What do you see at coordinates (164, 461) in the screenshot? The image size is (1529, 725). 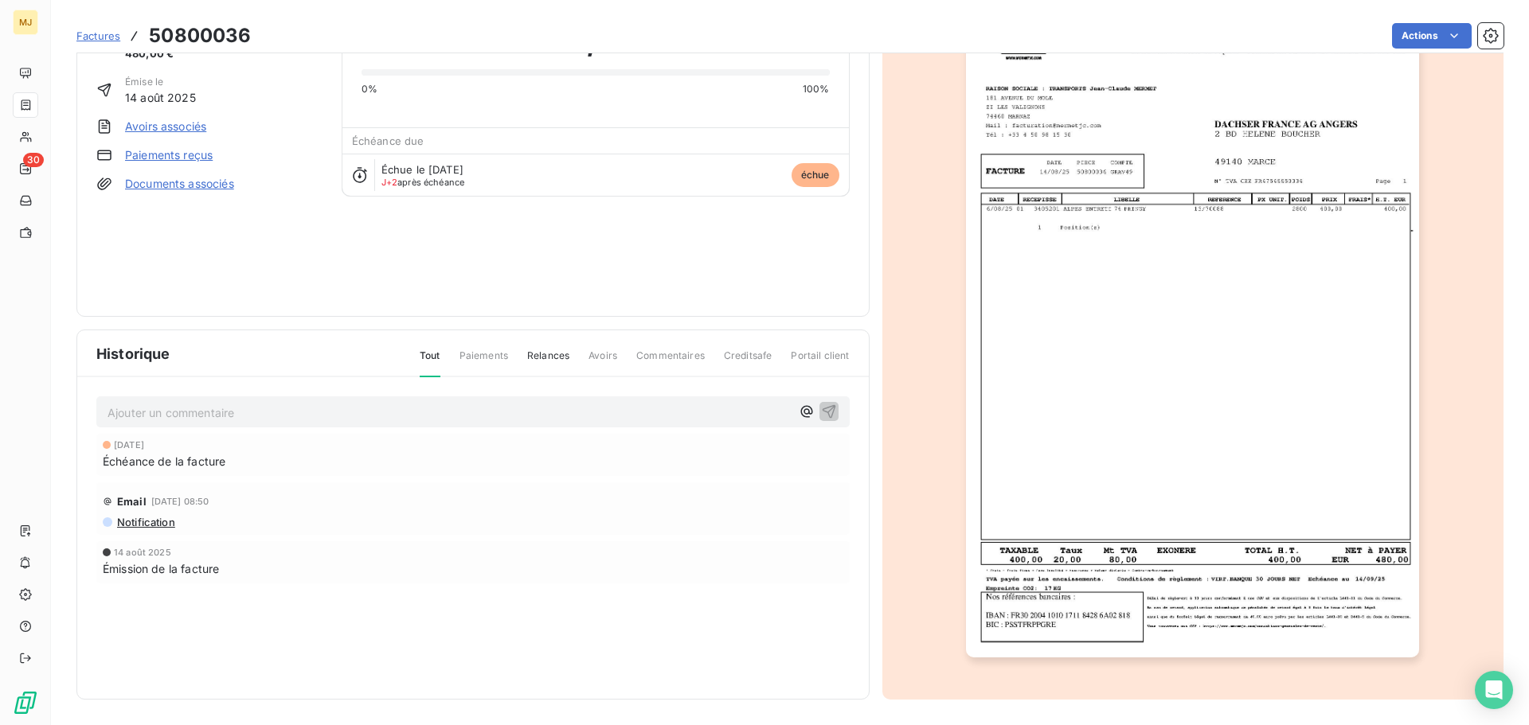 I see `span: Échéance de la facture` at bounding box center [164, 461].